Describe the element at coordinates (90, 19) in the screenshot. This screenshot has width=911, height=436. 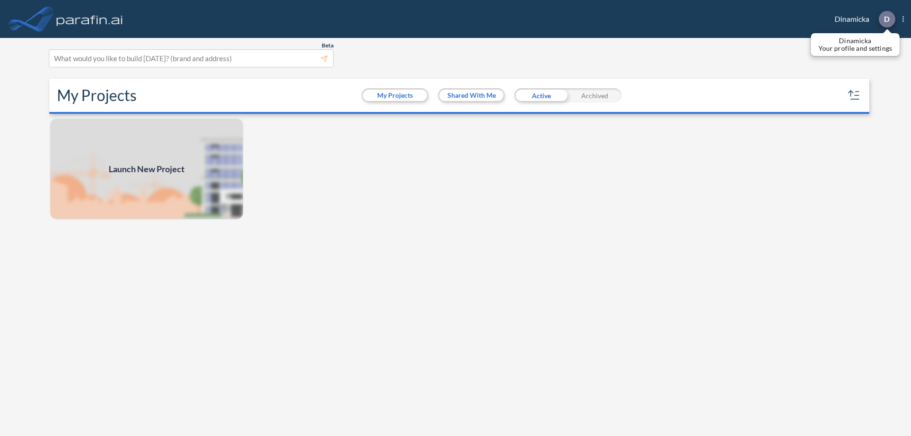
I see `img: logo` at that location.